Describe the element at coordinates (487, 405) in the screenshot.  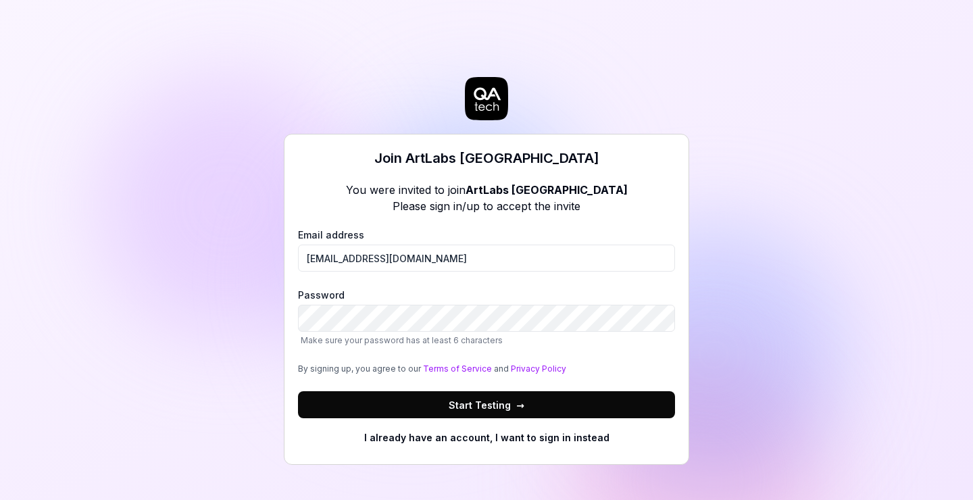
I see `span: Start Testing` at that location.